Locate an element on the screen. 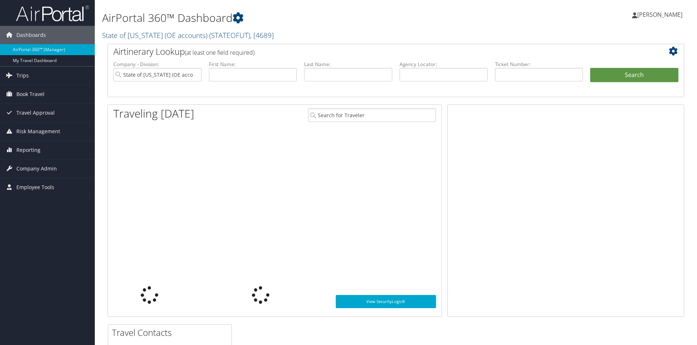  label: Last Name: is located at coordinates (348, 64).